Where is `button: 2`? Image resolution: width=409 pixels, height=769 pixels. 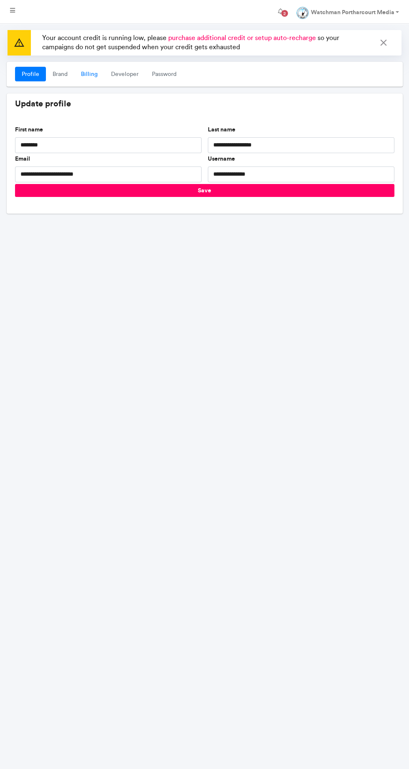 button: 2 is located at coordinates (280, 12).